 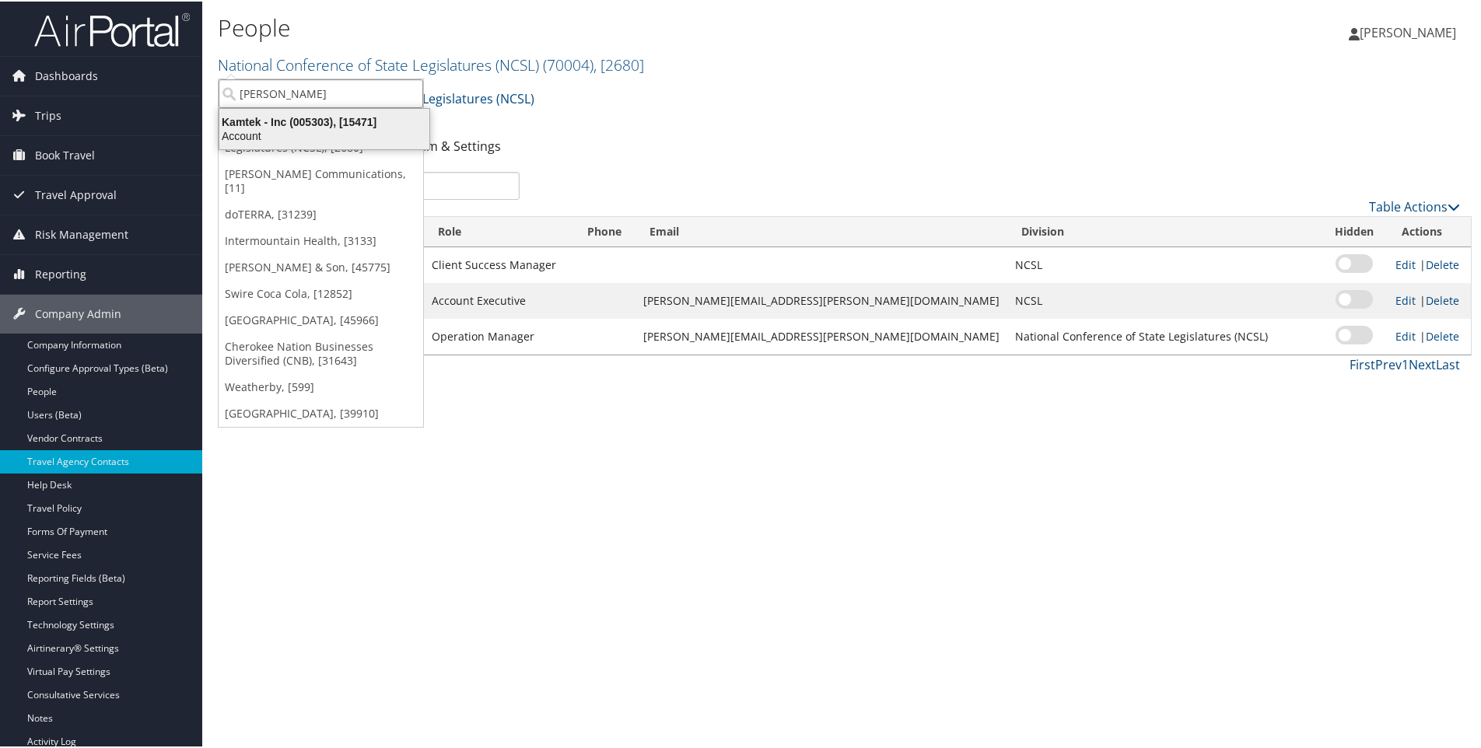 What do you see at coordinates (453, 145) in the screenshot?
I see `a: Team & Settings` at bounding box center [453, 145].